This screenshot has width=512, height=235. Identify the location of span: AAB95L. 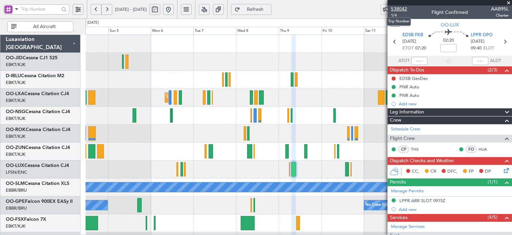
(500, 9).